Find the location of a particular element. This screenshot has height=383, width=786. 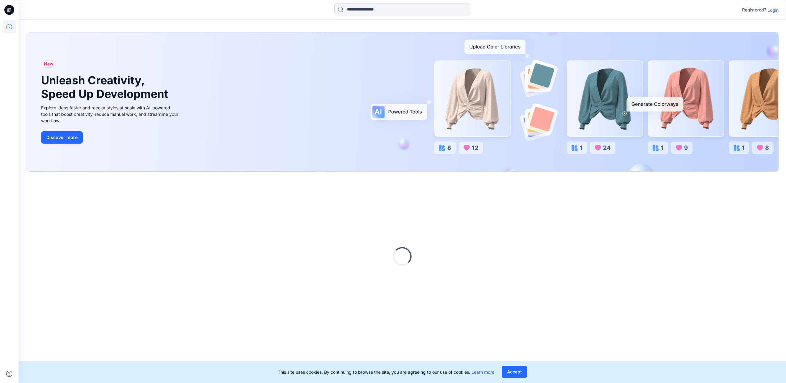

div: Explore ideas faster and recolor styles at scale with AI-powered tools that boost creativity, red... is located at coordinates (111, 114).